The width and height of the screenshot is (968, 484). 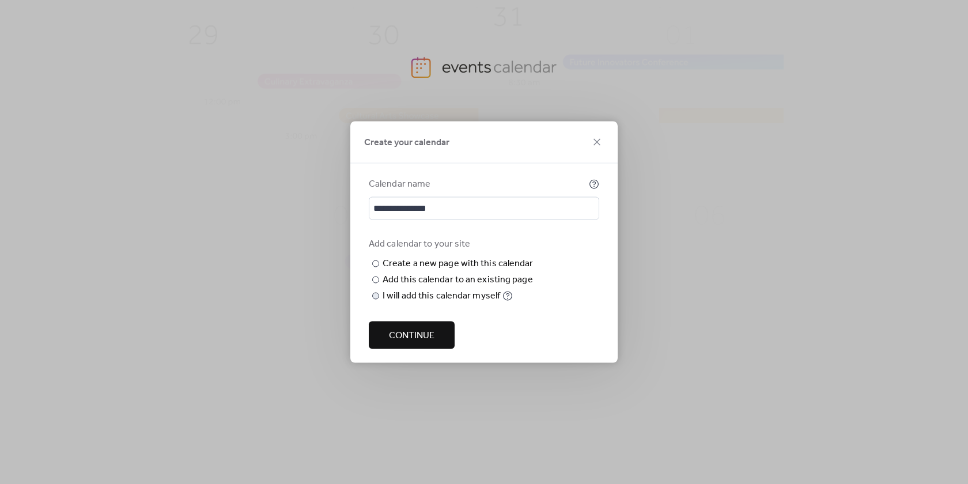 What do you see at coordinates (483, 244) in the screenshot?
I see `div: Add calendar to your site` at bounding box center [483, 244].